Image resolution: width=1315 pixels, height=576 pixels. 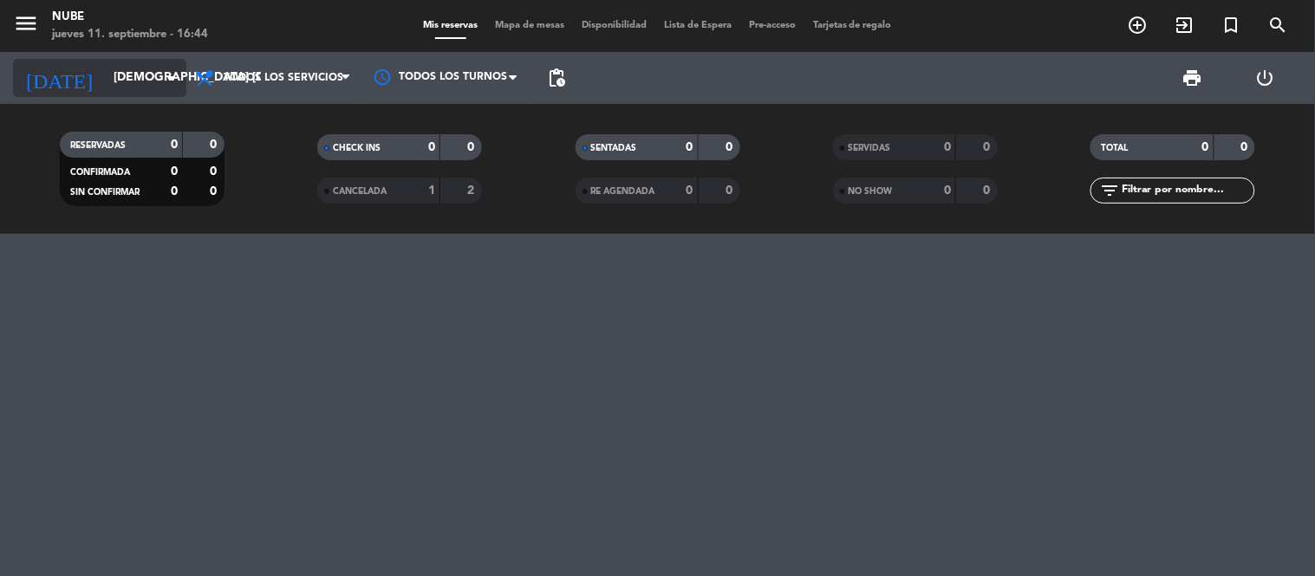 I want to click on i: add_circle_outline, so click(x=1138, y=25).